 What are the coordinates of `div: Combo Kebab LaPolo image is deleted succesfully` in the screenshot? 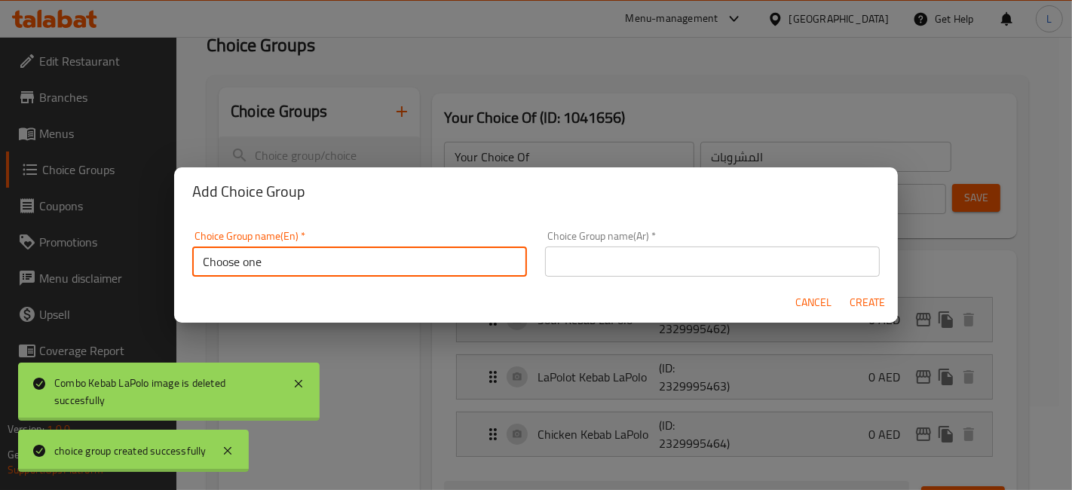 It's located at (166, 391).